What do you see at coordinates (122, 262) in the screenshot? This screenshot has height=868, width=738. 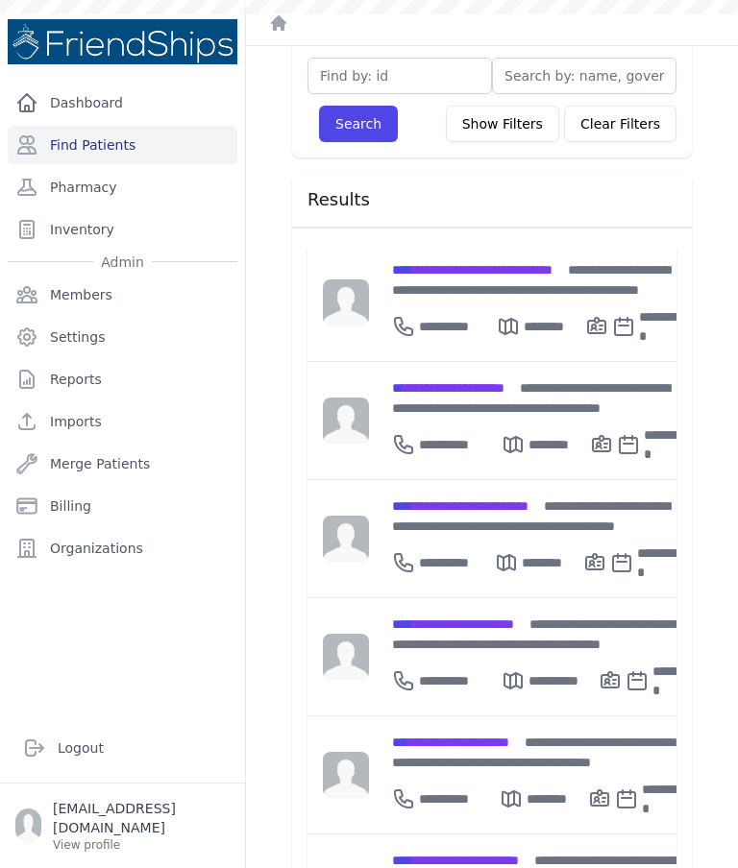 I see `span: Admin` at bounding box center [122, 262].